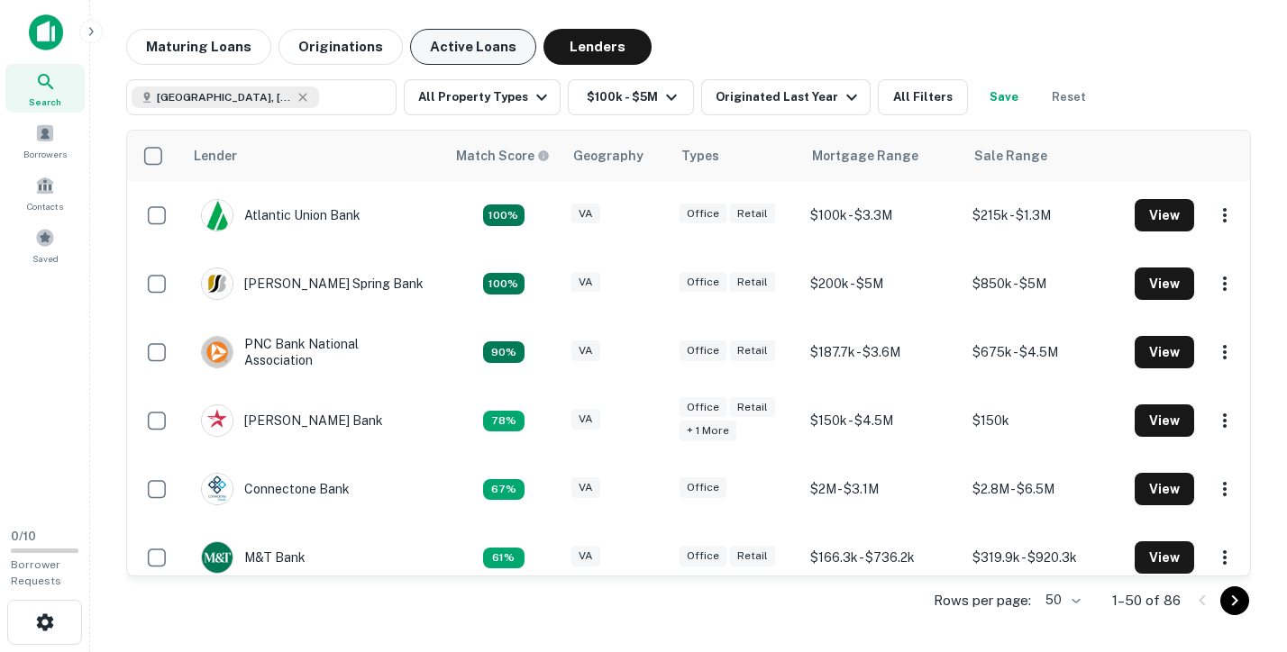  Describe the element at coordinates (275, 489) in the screenshot. I see `div: Connectone Bank` at that location.